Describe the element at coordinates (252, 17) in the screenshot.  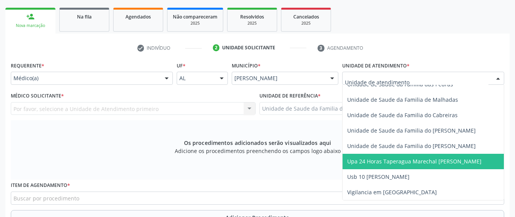
I see `span: Resolvidos` at that location.